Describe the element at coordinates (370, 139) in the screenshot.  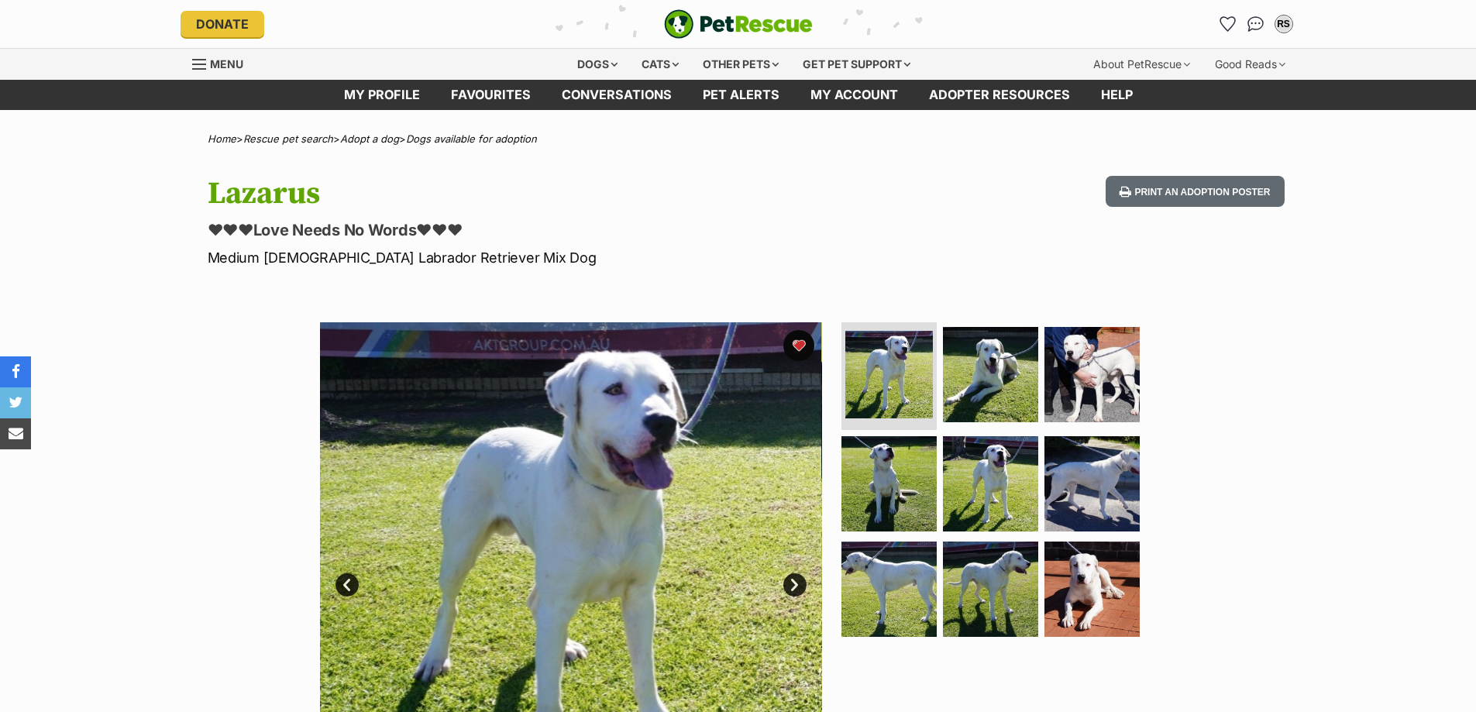
I see `a: Adopt a dog` at that location.